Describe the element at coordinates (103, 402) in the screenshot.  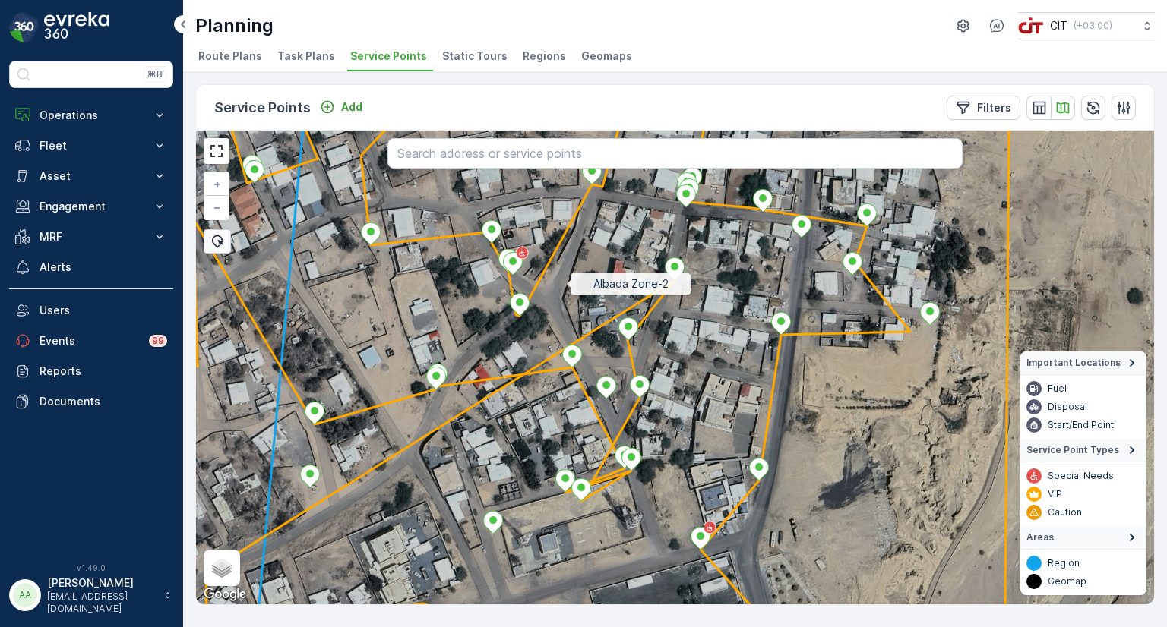
I see `p: Documents` at that location.